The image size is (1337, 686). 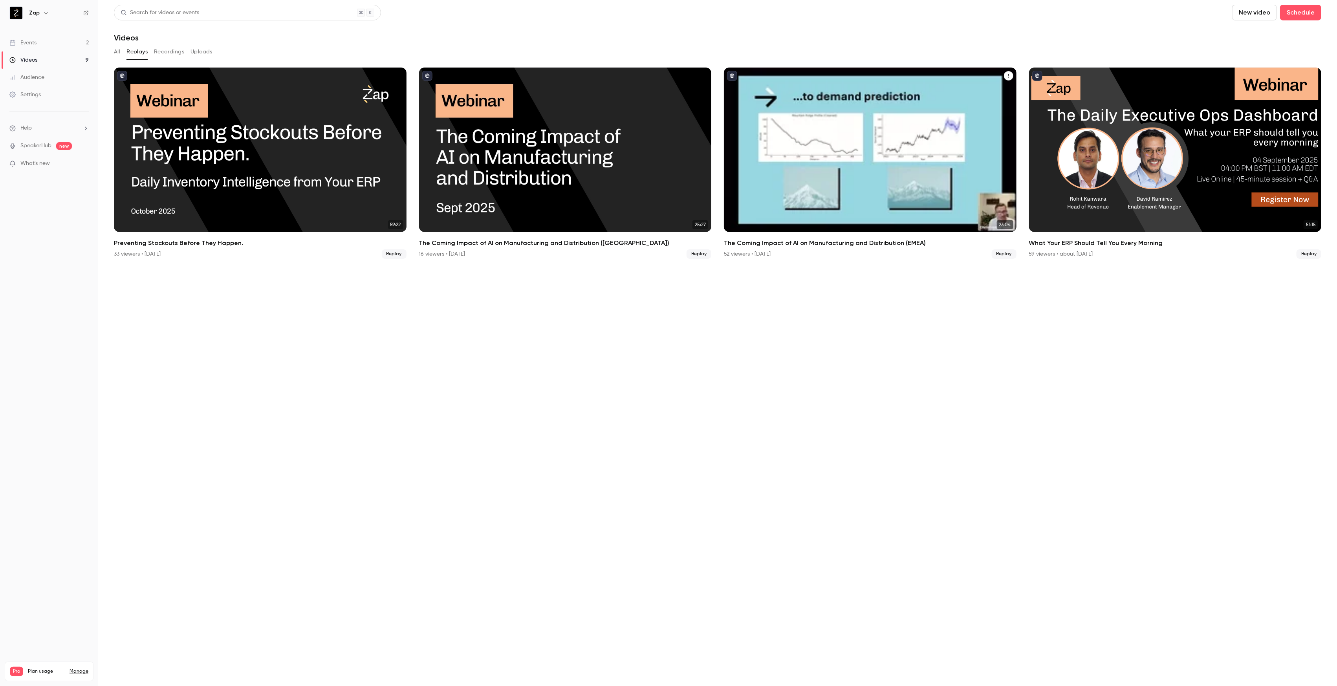 I want to click on h2: Preventing Stockouts Before They Happen., so click(x=260, y=243).